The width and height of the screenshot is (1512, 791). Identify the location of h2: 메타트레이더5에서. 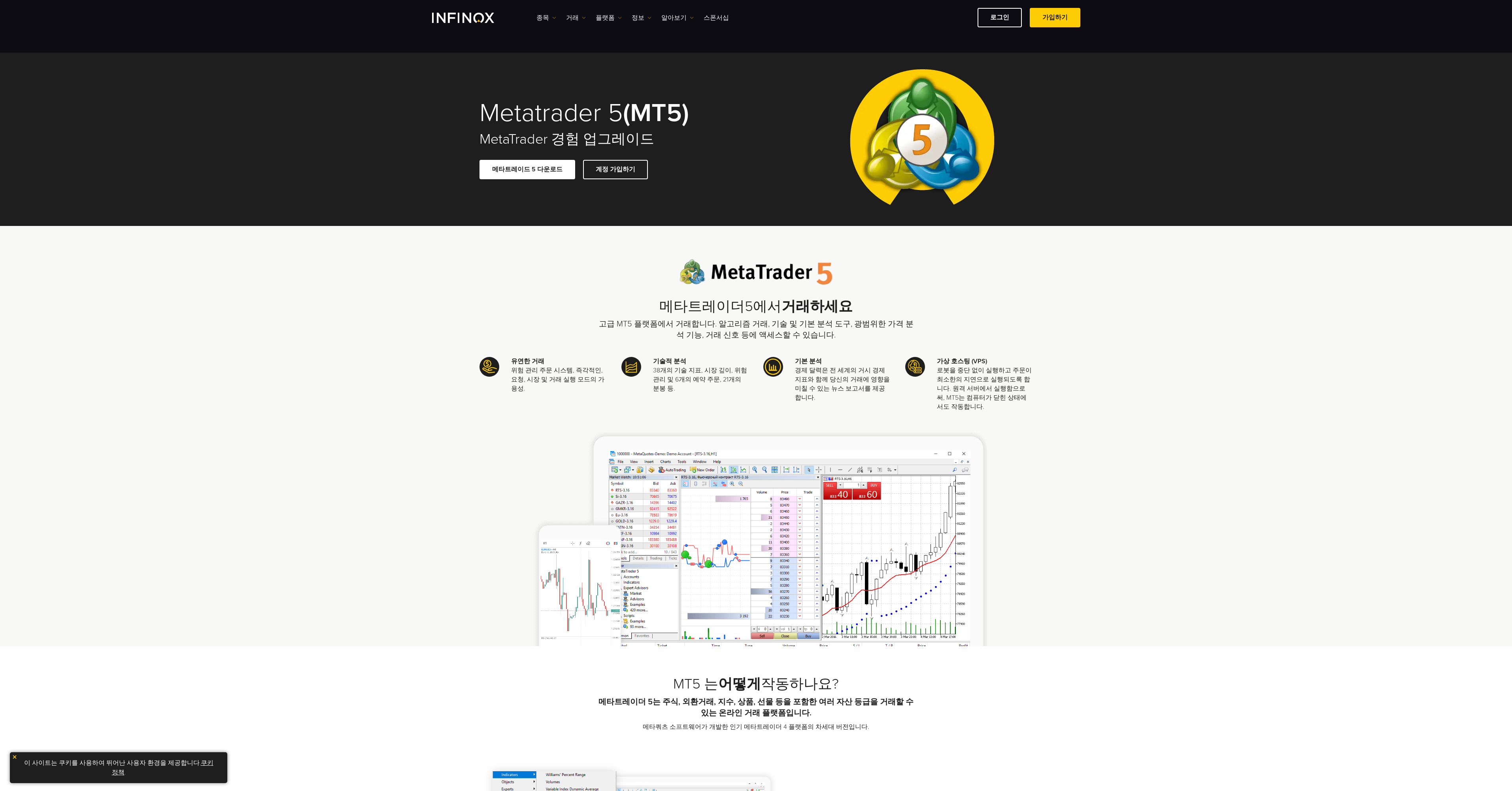
(756, 307).